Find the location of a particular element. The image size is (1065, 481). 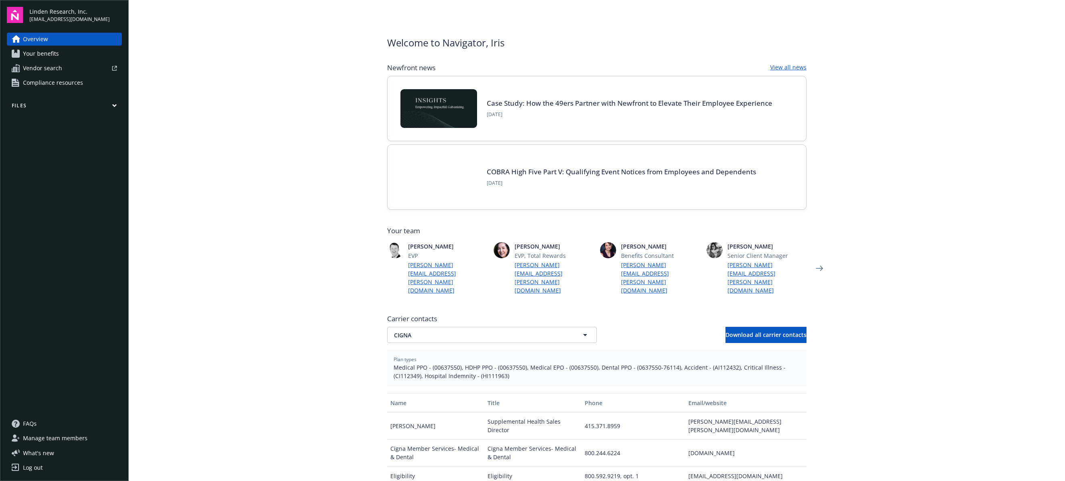

div: Name is located at coordinates (435, 402).